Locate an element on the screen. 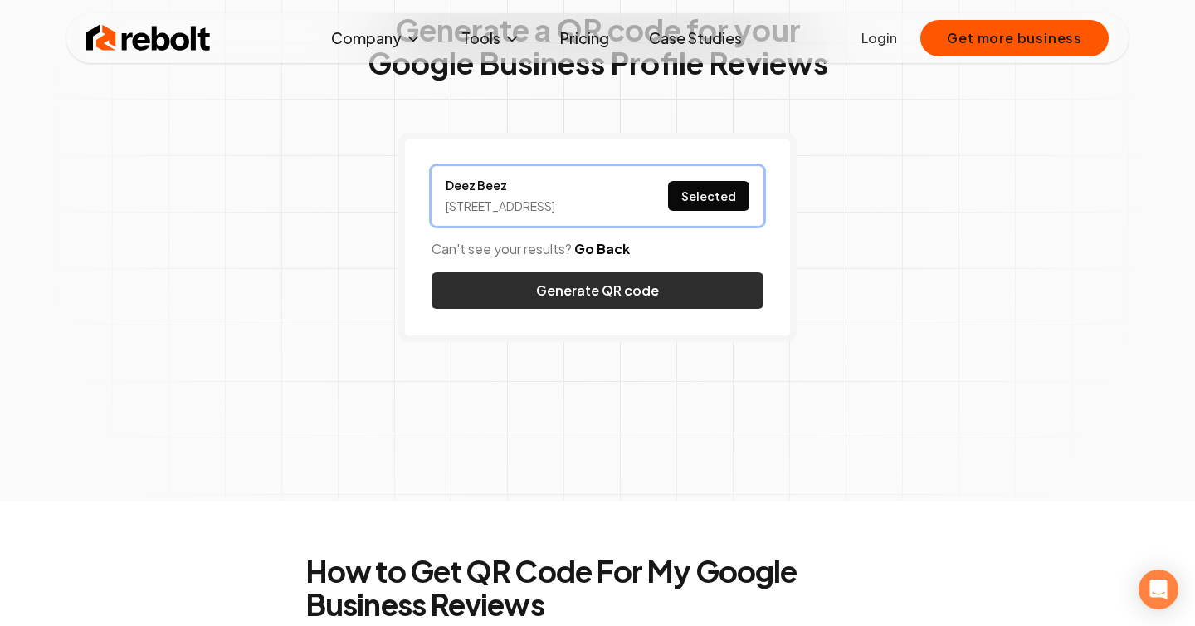 Image resolution: width=1195 pixels, height=626 pixels. button: Tools is located at coordinates (491, 38).